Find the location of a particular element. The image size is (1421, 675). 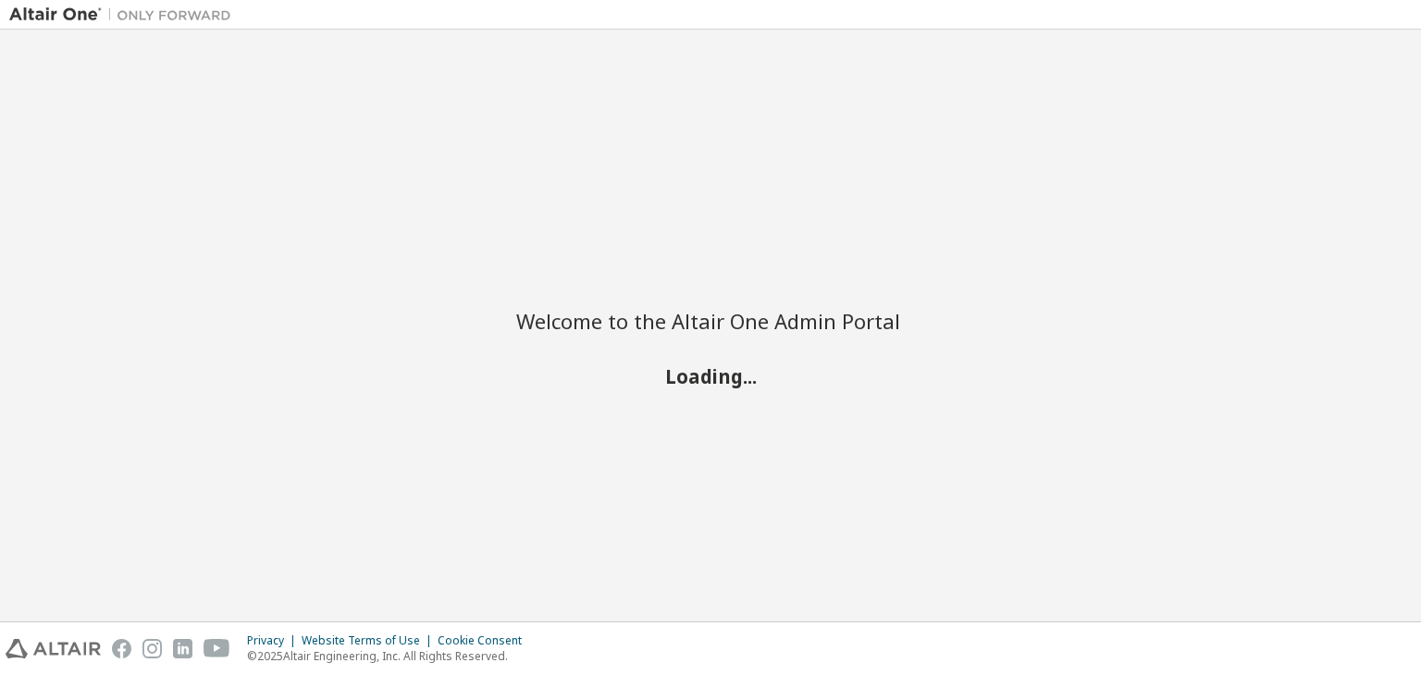

img: instagram.svg is located at coordinates (152, 648).